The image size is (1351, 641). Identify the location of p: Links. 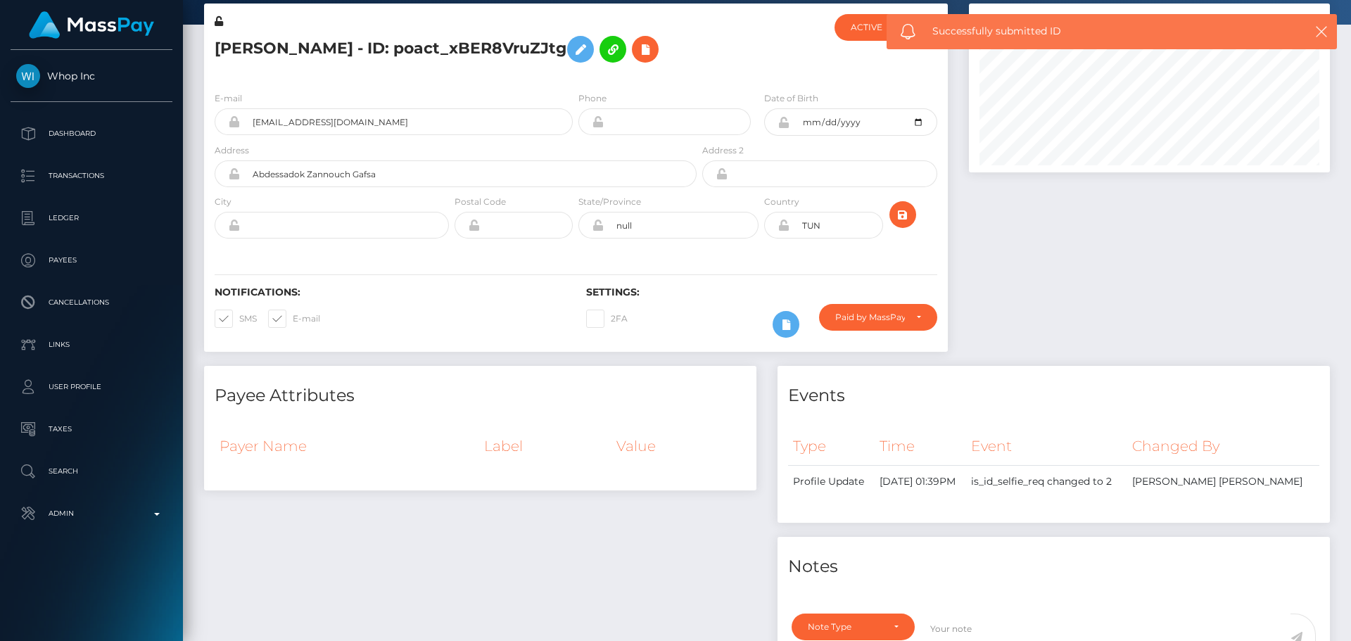
(91, 345).